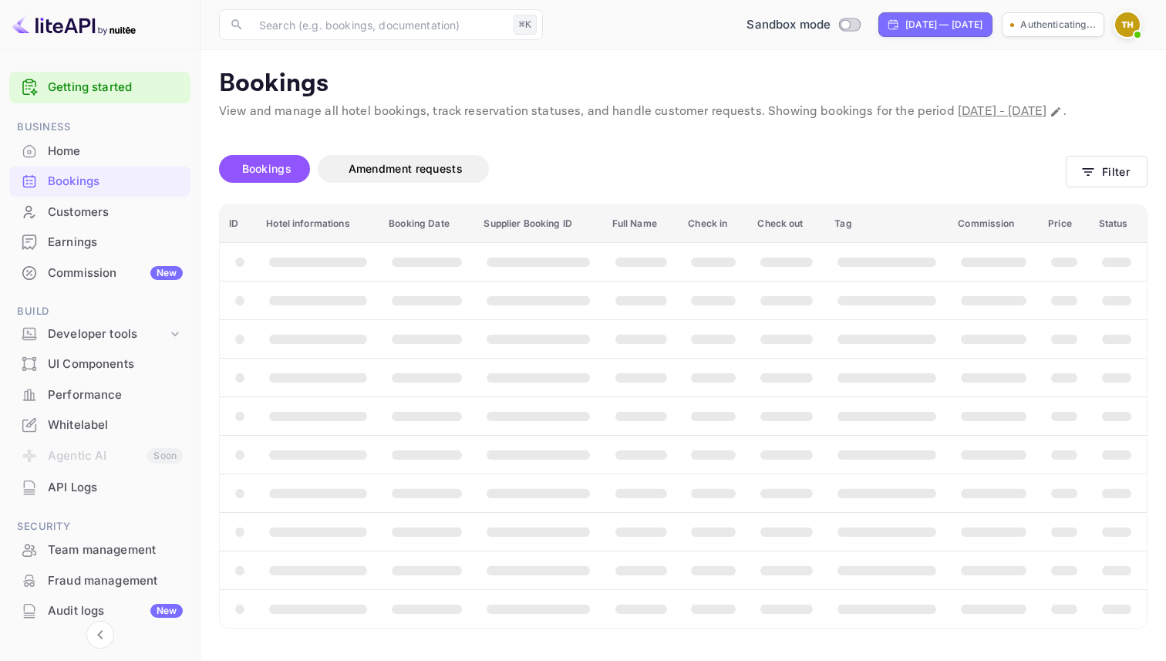 The width and height of the screenshot is (1166, 661). What do you see at coordinates (787, 224) in the screenshot?
I see `th: Check out` at bounding box center [787, 224].